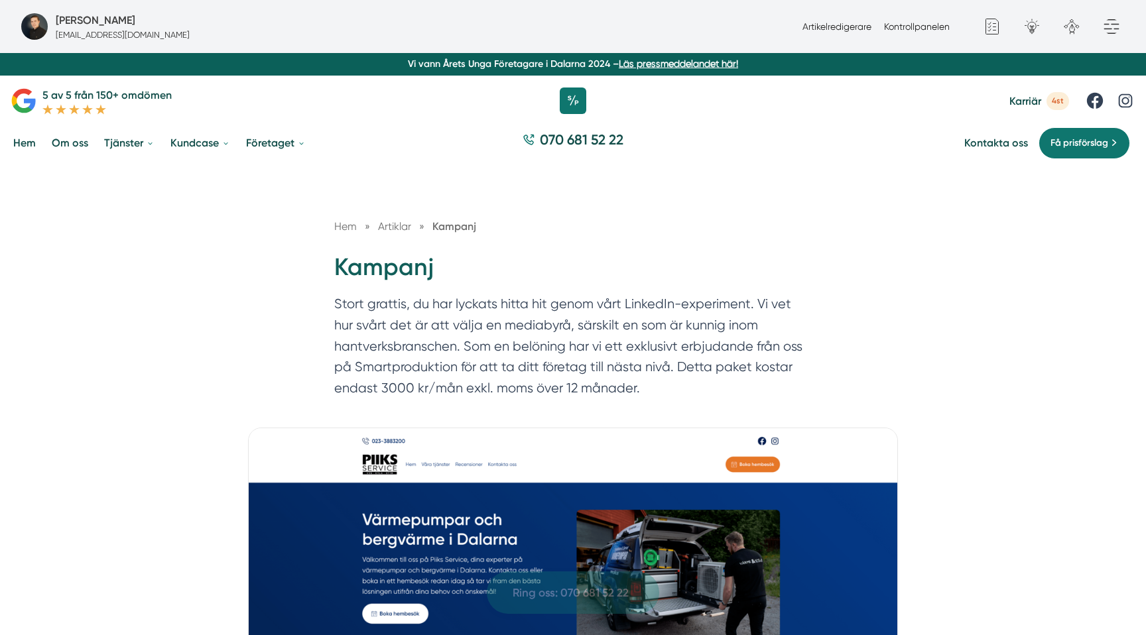  What do you see at coordinates (582, 139) in the screenshot?
I see `span: 070 681 52 22` at bounding box center [582, 139].